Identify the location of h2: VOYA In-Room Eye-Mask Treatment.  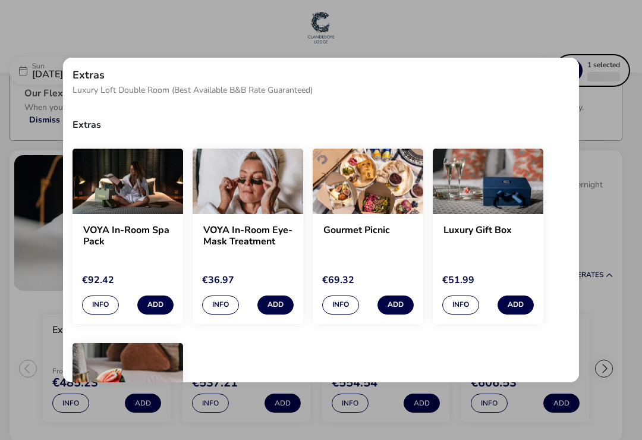
(248, 236).